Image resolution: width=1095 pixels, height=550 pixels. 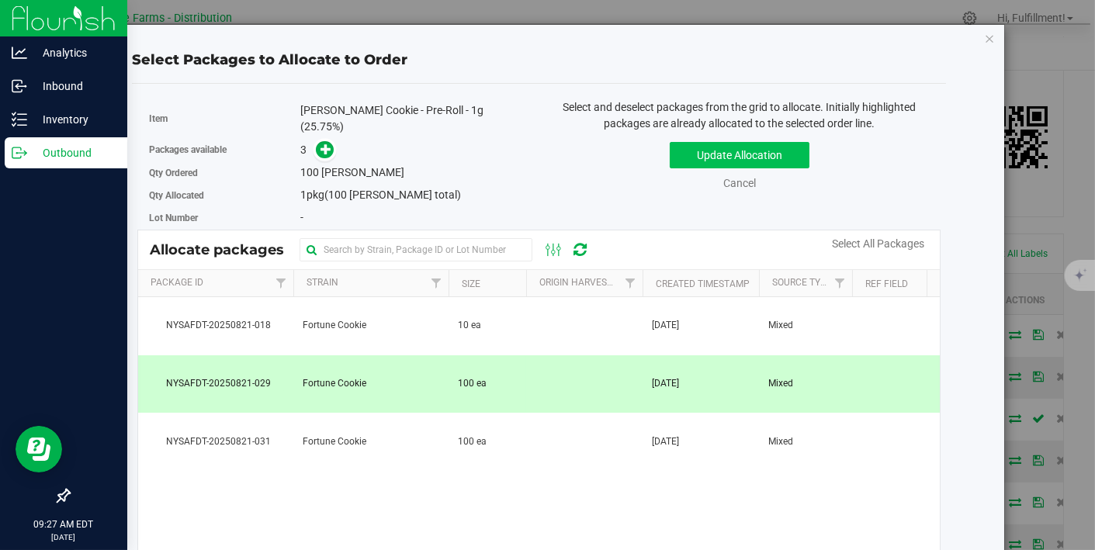 What do you see at coordinates (74, 153) in the screenshot?
I see `p: Outbound` at bounding box center [74, 153].